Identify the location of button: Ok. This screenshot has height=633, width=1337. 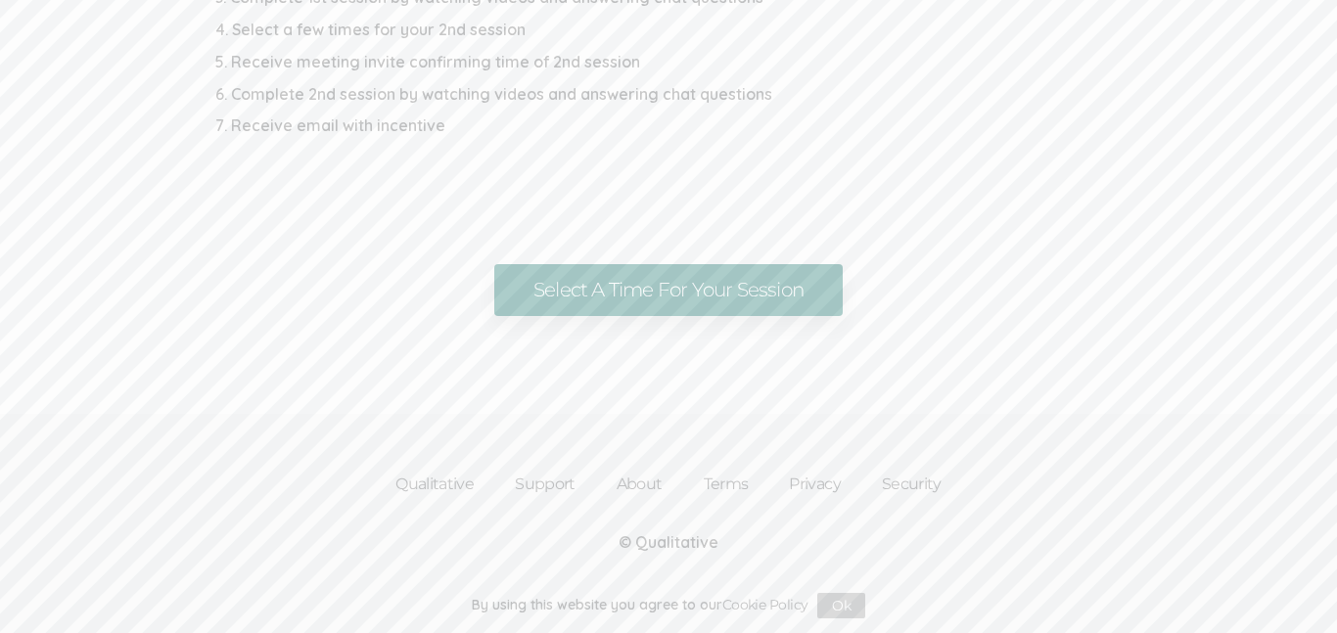
(840, 606).